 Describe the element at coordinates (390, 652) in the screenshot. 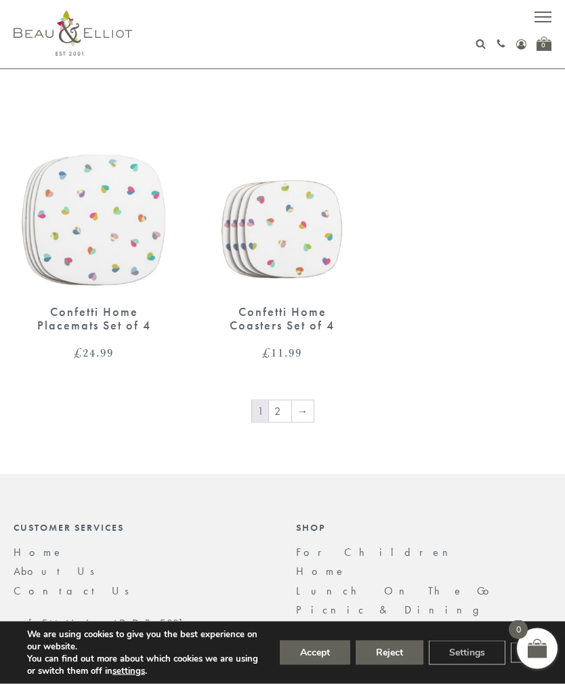

I see `button: Reject` at that location.